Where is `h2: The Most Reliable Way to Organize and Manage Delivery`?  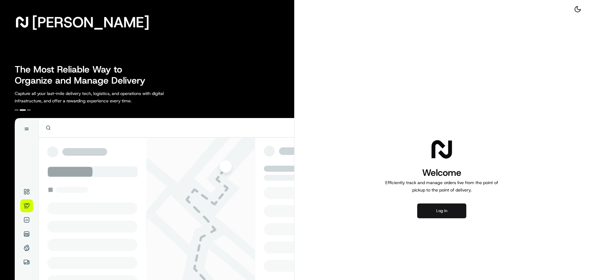
h2: The Most Reliable Way to Organize and Manage Delivery is located at coordinates (83, 75).